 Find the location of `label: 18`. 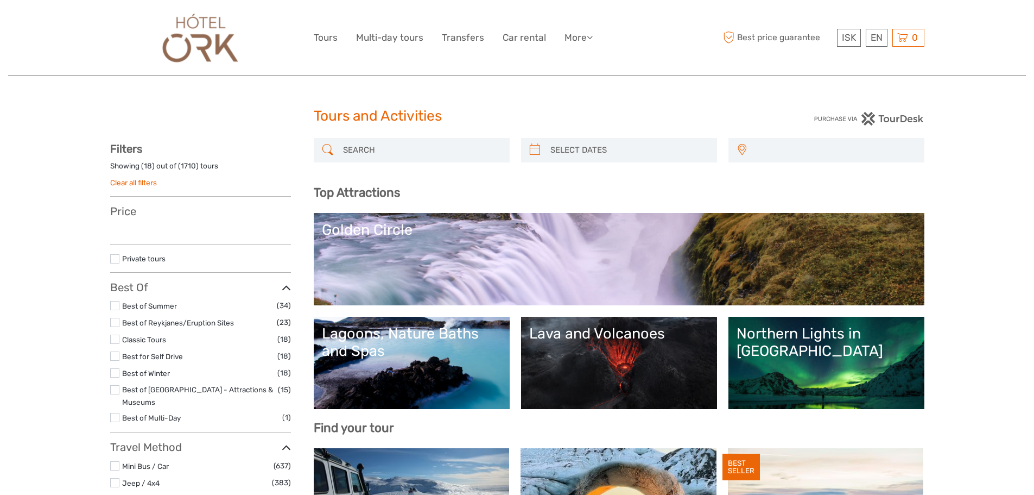

label: 18 is located at coordinates (148, 166).